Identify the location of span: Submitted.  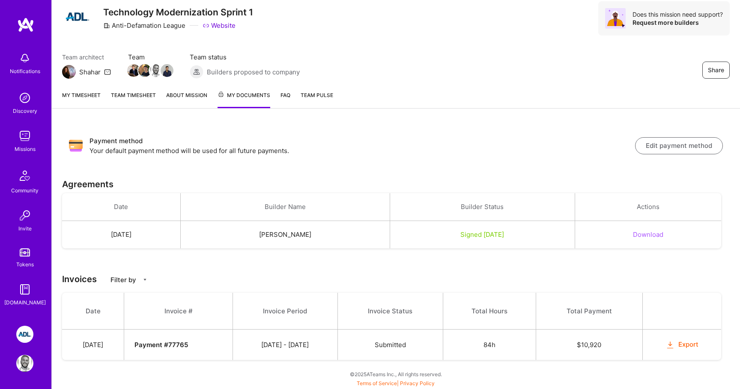
(390, 345).